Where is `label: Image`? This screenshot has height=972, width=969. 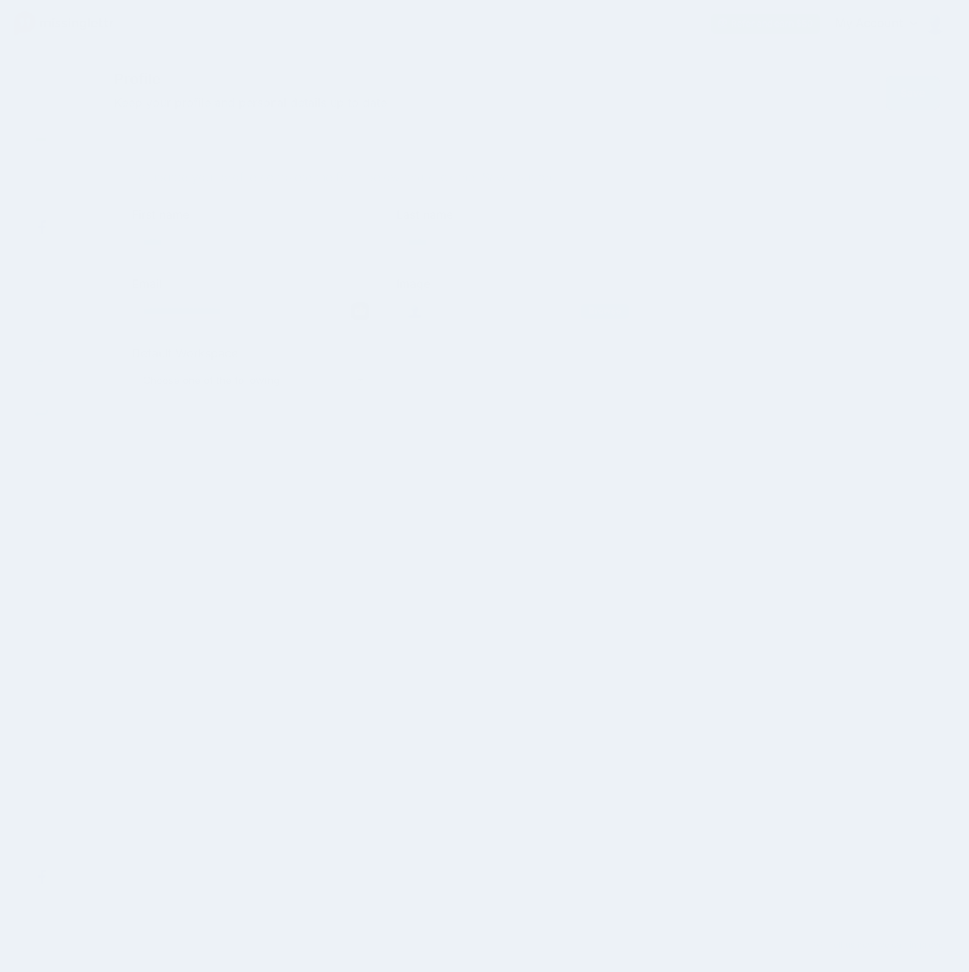
label: Image is located at coordinates (517, 284).